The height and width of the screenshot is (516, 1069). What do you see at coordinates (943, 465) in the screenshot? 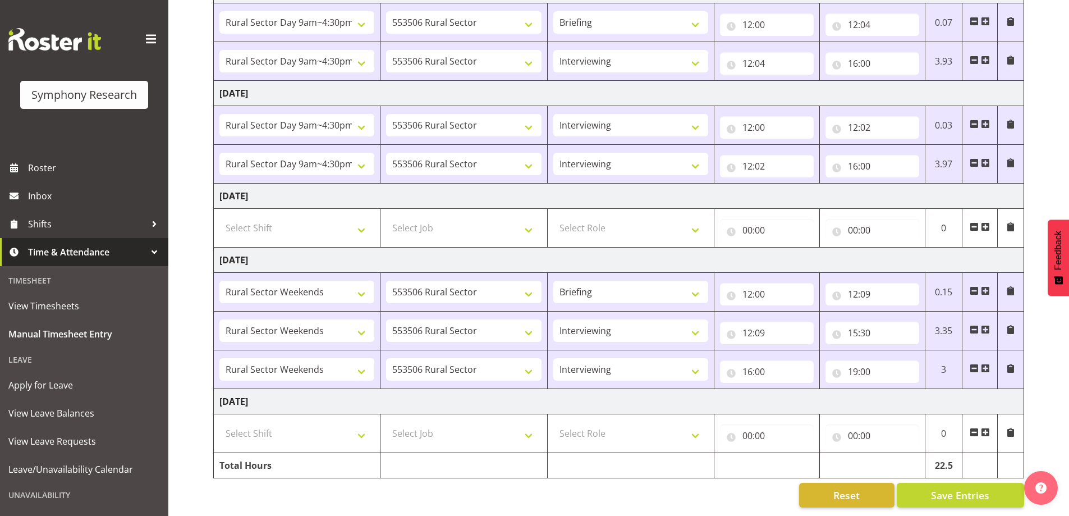
I see `td: 22.5` at bounding box center [943, 465].